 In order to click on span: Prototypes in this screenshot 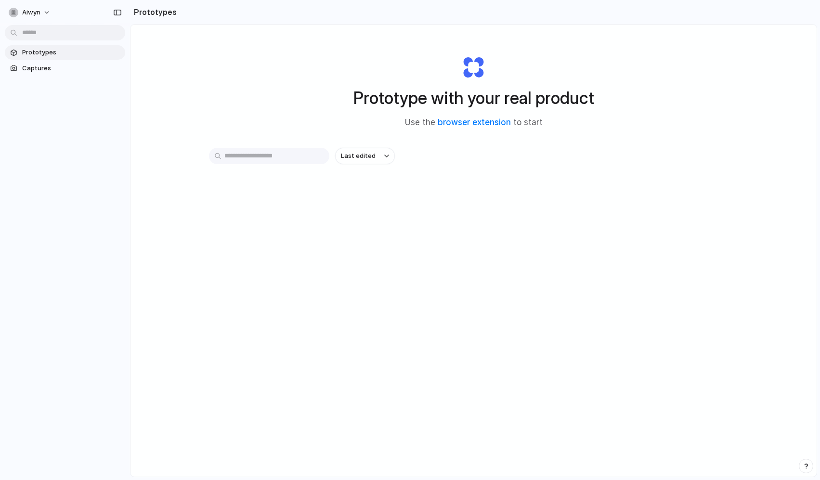, I will do `click(72, 52)`.